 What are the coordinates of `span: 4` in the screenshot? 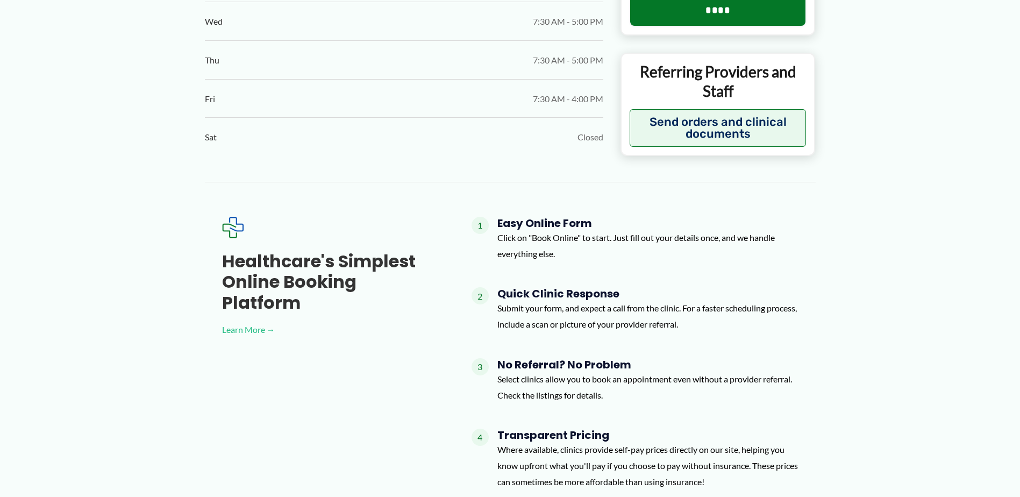 It's located at (480, 437).